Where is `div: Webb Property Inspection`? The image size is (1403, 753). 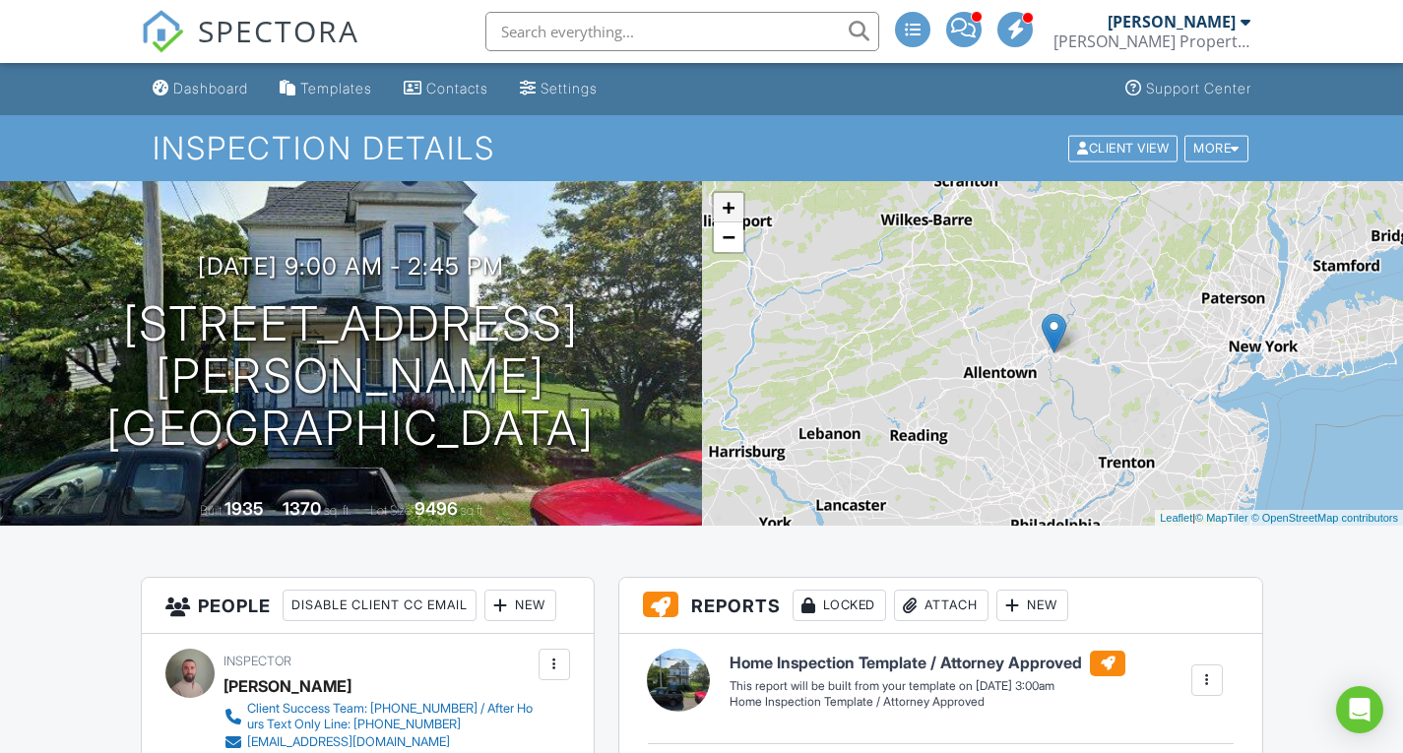
div: Webb Property Inspection is located at coordinates (1152, 41).